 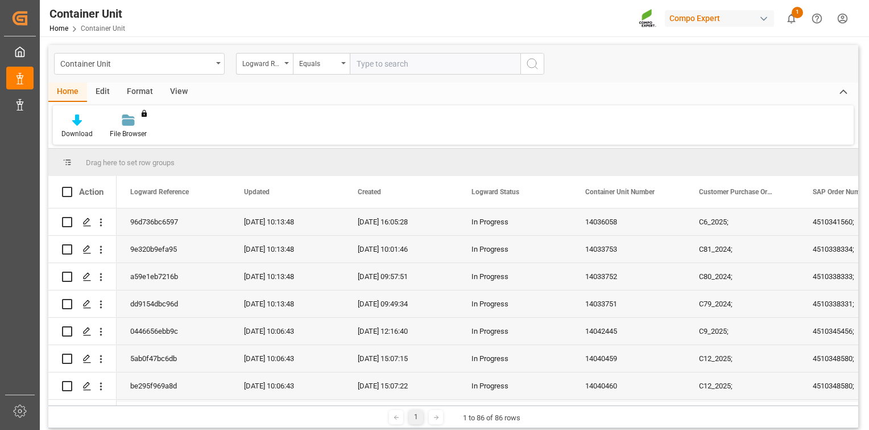 I want to click on span: Created, so click(x=369, y=192).